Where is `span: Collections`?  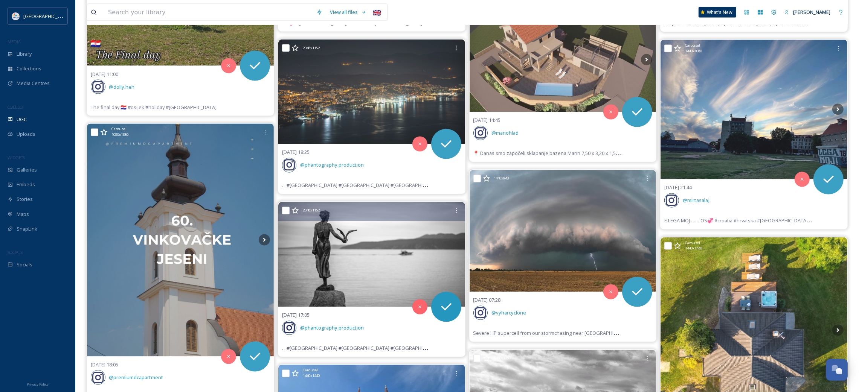 span: Collections is located at coordinates (29, 69).